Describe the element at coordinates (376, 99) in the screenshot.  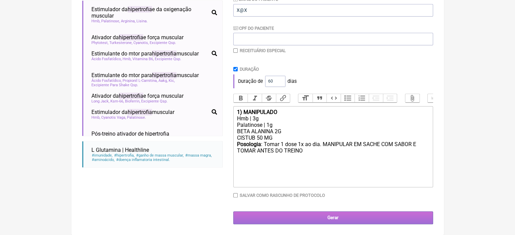
I see `button: Decrease Level` at that location.